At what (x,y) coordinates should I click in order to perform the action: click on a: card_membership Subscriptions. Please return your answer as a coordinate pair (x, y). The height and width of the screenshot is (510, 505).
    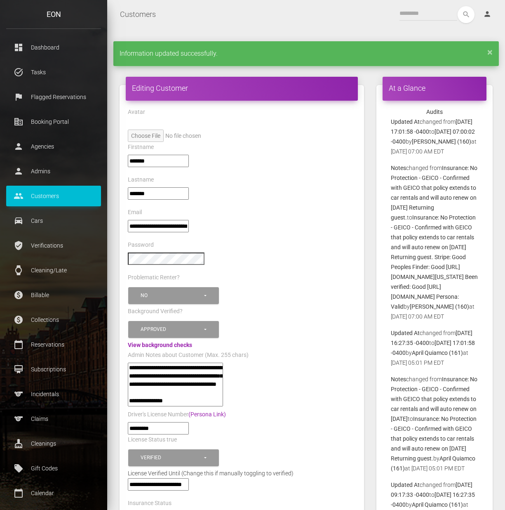
    Looking at the image, I should click on (54, 369).